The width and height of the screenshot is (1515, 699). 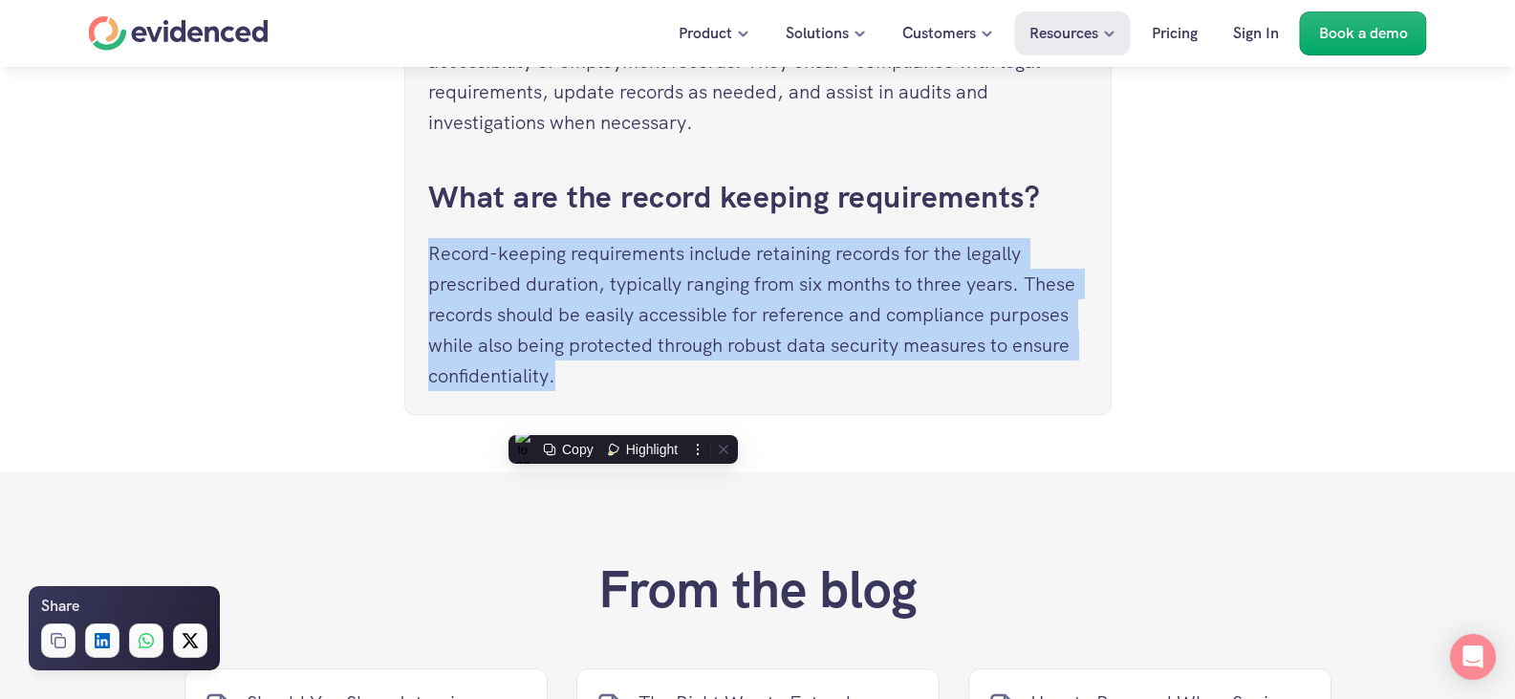 I want to click on p: Record-keeping requirements include retaining records for the legally prescribed duration, typica..., so click(x=758, y=315).